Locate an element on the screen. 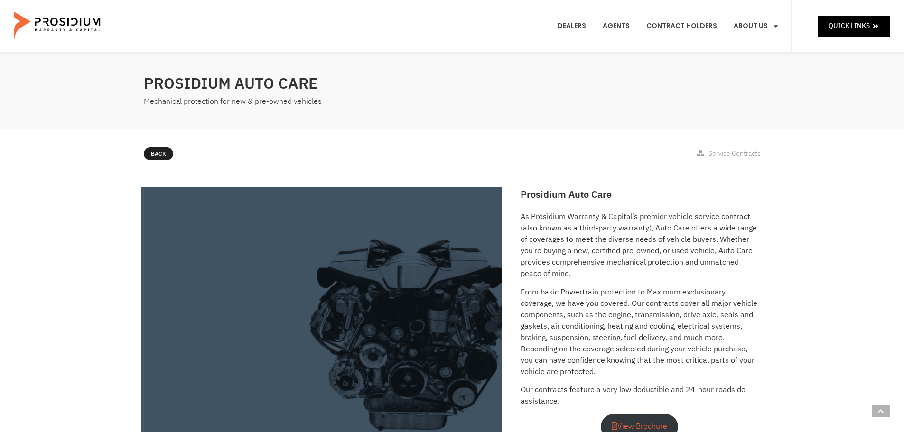 This screenshot has height=432, width=904. a: Agents is located at coordinates (616, 26).